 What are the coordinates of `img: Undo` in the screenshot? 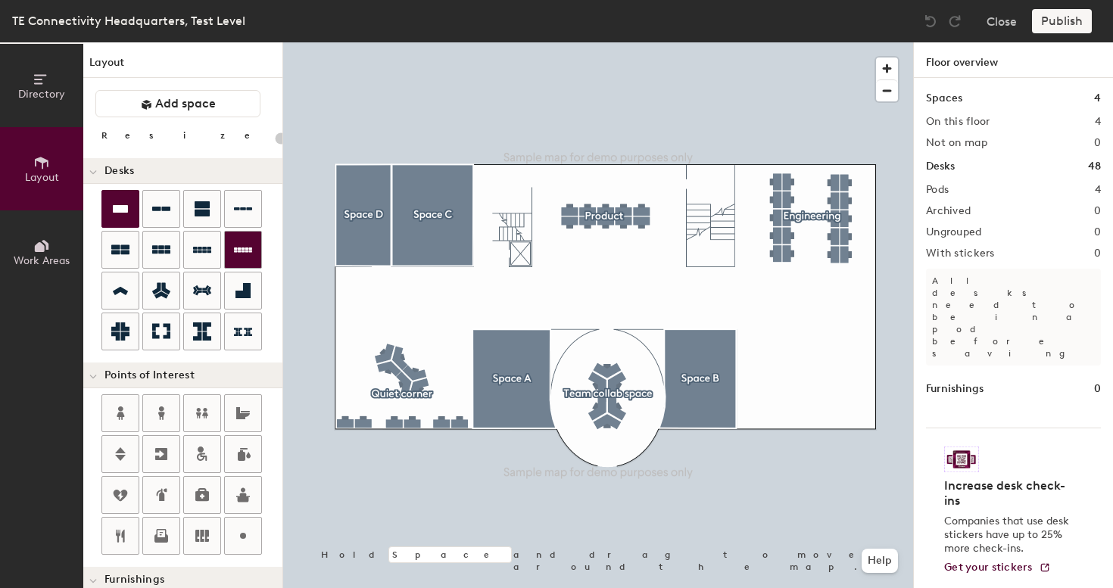 It's located at (930, 21).